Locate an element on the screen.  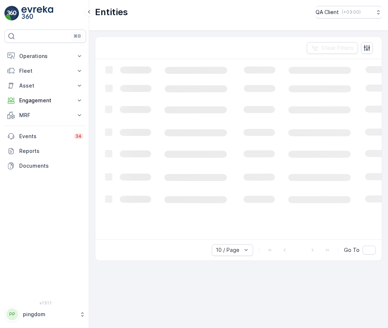
button: Asset is located at coordinates (45, 86).